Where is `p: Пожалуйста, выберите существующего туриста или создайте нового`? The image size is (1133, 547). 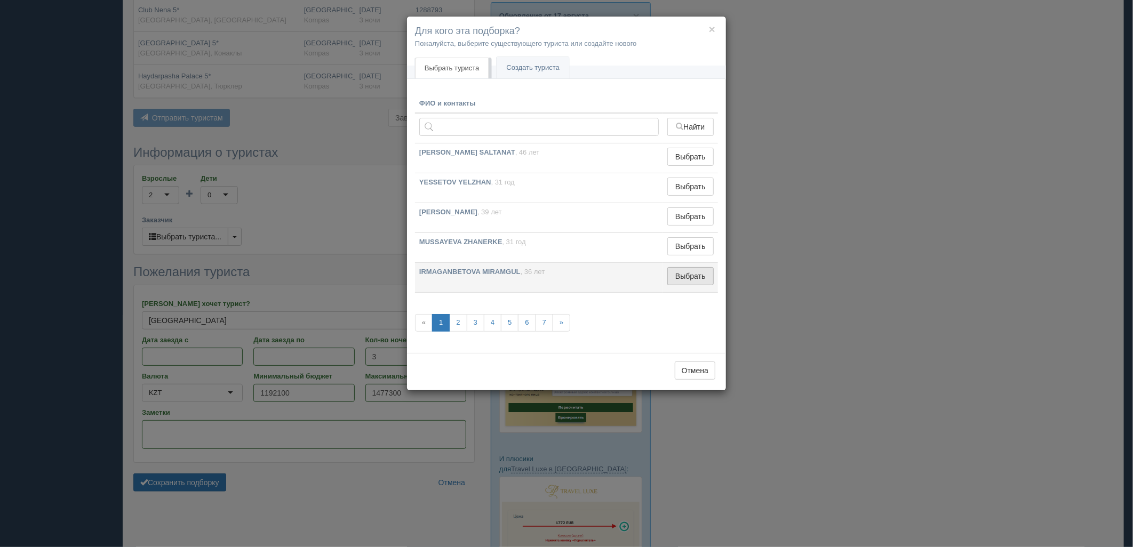
p: Пожалуйста, выберите существующего туриста или создайте нового is located at coordinates (566, 43).